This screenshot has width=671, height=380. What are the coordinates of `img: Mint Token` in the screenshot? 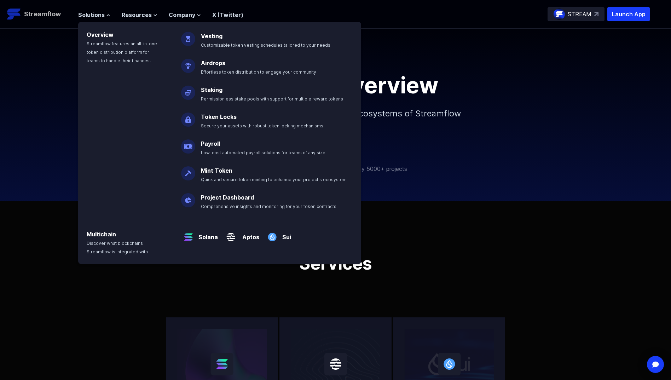 It's located at (188, 170).